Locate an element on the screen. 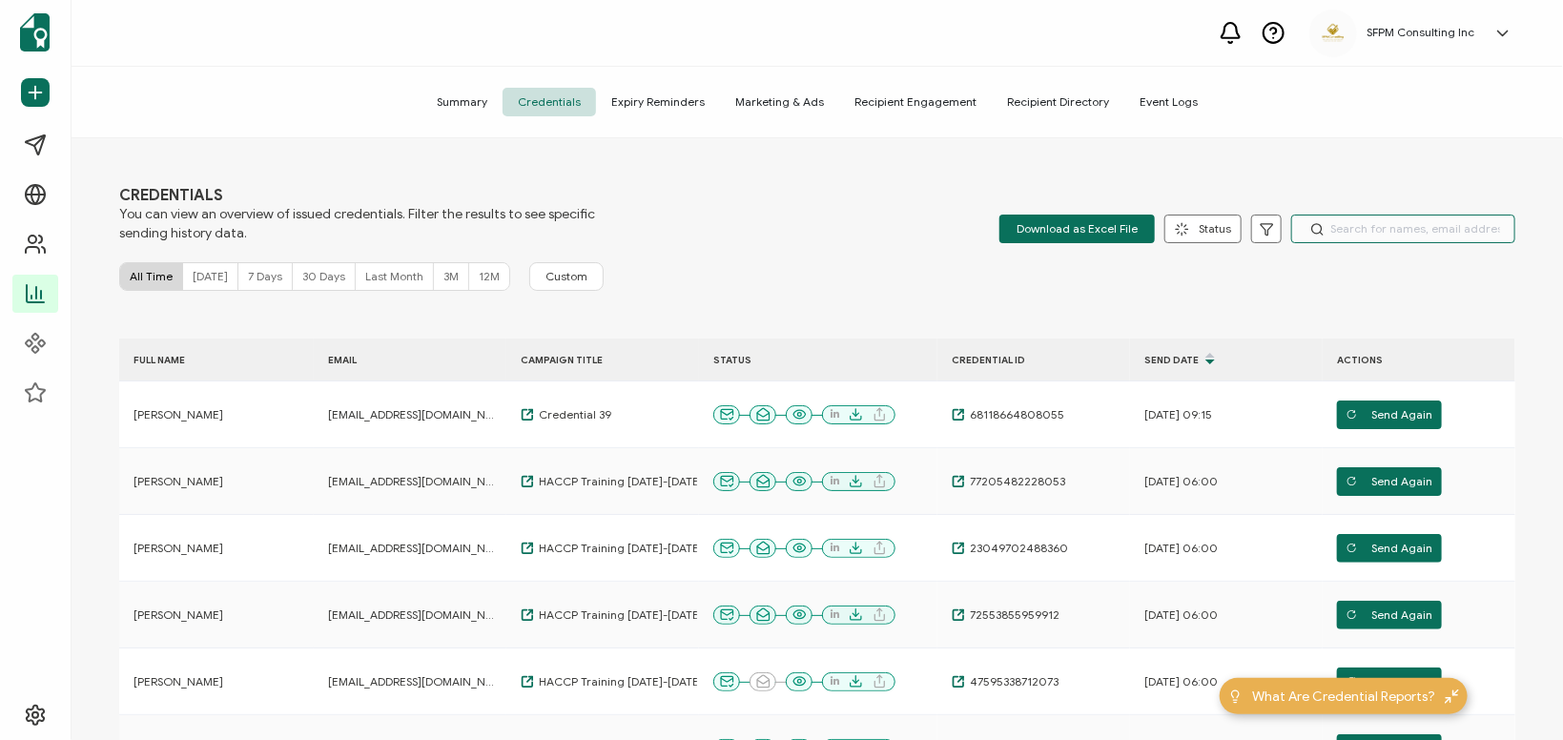  div: EMAIL is located at coordinates (409, 360).